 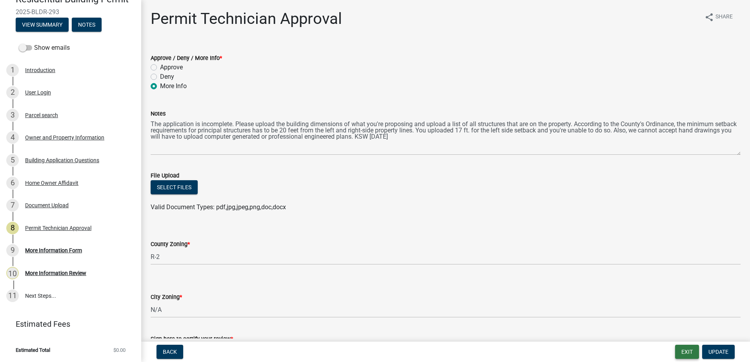 I want to click on div: 5, so click(x=13, y=160).